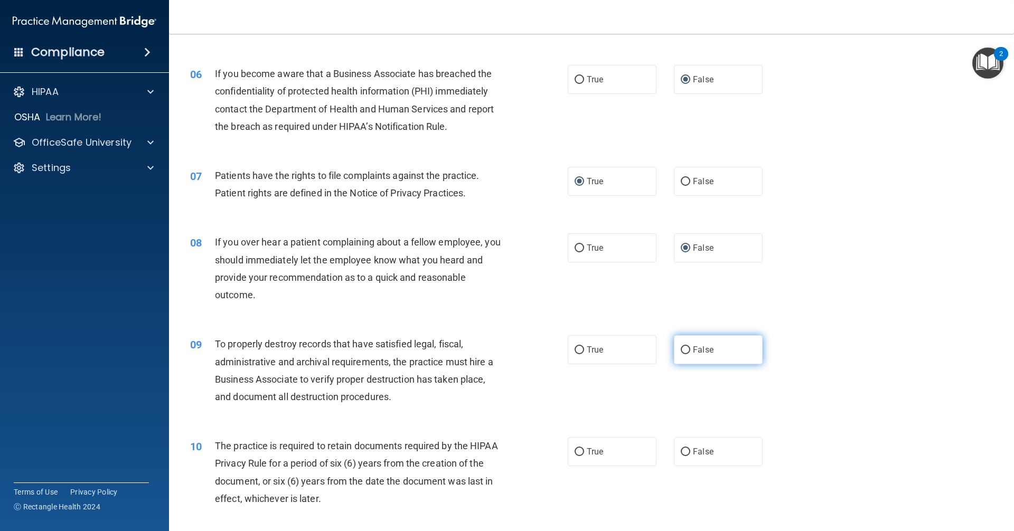 The height and width of the screenshot is (531, 1014). I want to click on span: If you over hear a patient complaining about a fellow employee, you should immediately let the em..., so click(358, 268).